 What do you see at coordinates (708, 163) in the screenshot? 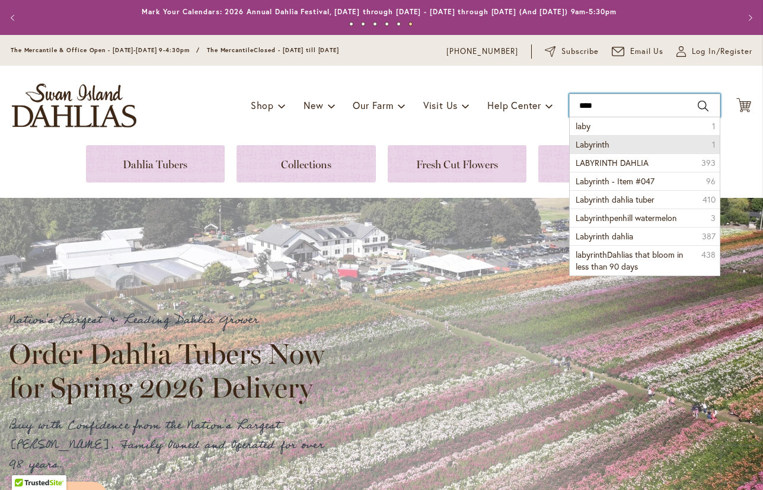
I see `span: 393` at bounding box center [708, 163].